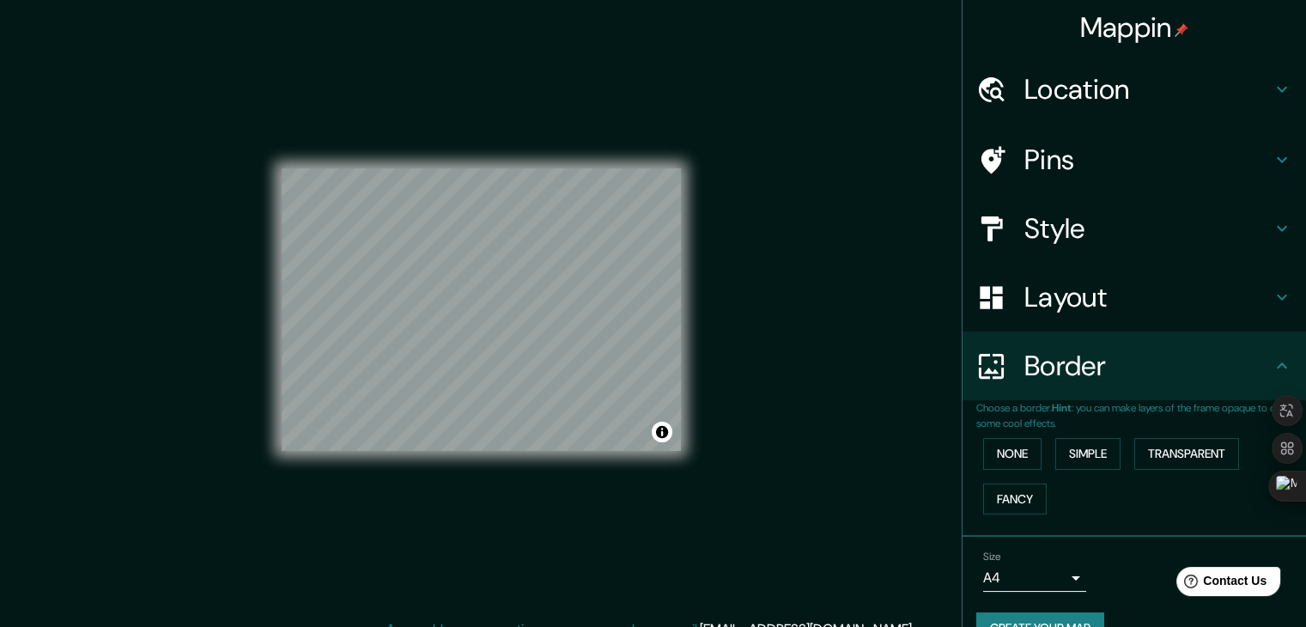 This screenshot has width=1306, height=627. Describe the element at coordinates (662, 432) in the screenshot. I see `button: Toggle attribution` at that location.